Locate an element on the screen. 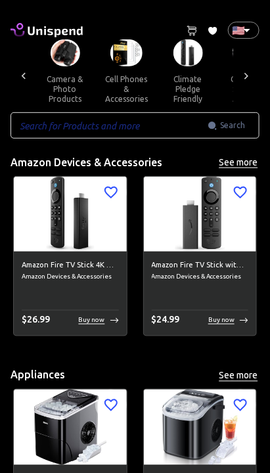 The height and width of the screenshot is (473, 270). img: Countertop Ice Maker, Ice Maker Machine 6 Mins 9 Bullet Ice, 26.5lbs/24Hrs, Portable Ice Maker Ma... is located at coordinates (200, 427).